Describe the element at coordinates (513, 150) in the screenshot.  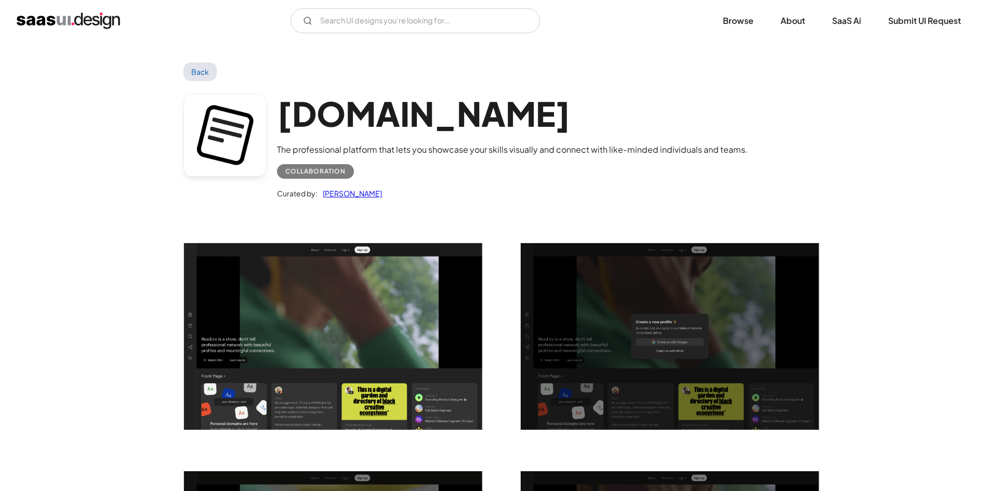
I see `div: The professional platform that lets you showcase your skills visually and connect with like-minde...` at that location.